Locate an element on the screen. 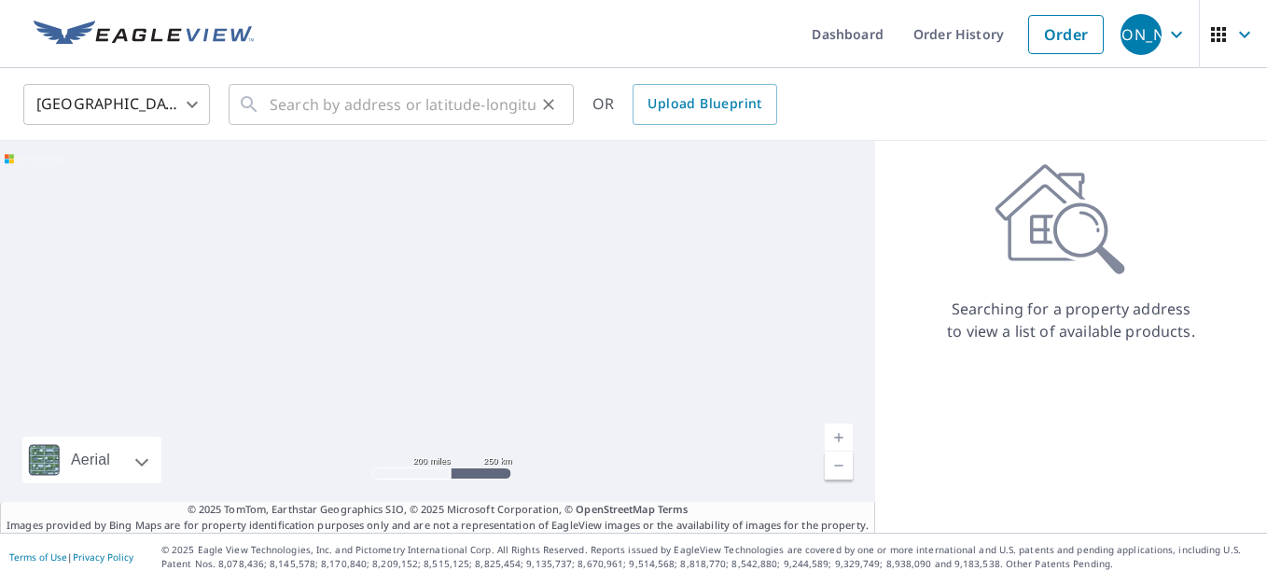 The image size is (1267, 571). div: Aerial is located at coordinates (91, 460).